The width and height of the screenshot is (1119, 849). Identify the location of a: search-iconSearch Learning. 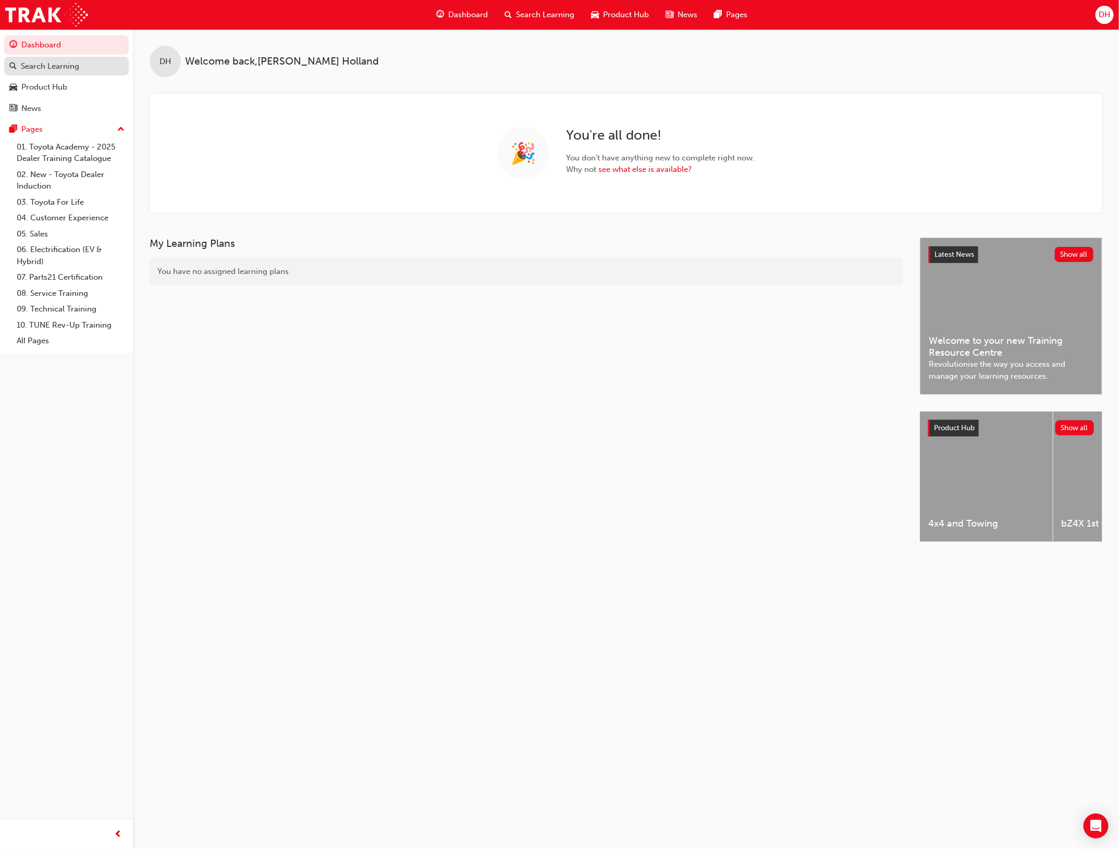
(539, 15).